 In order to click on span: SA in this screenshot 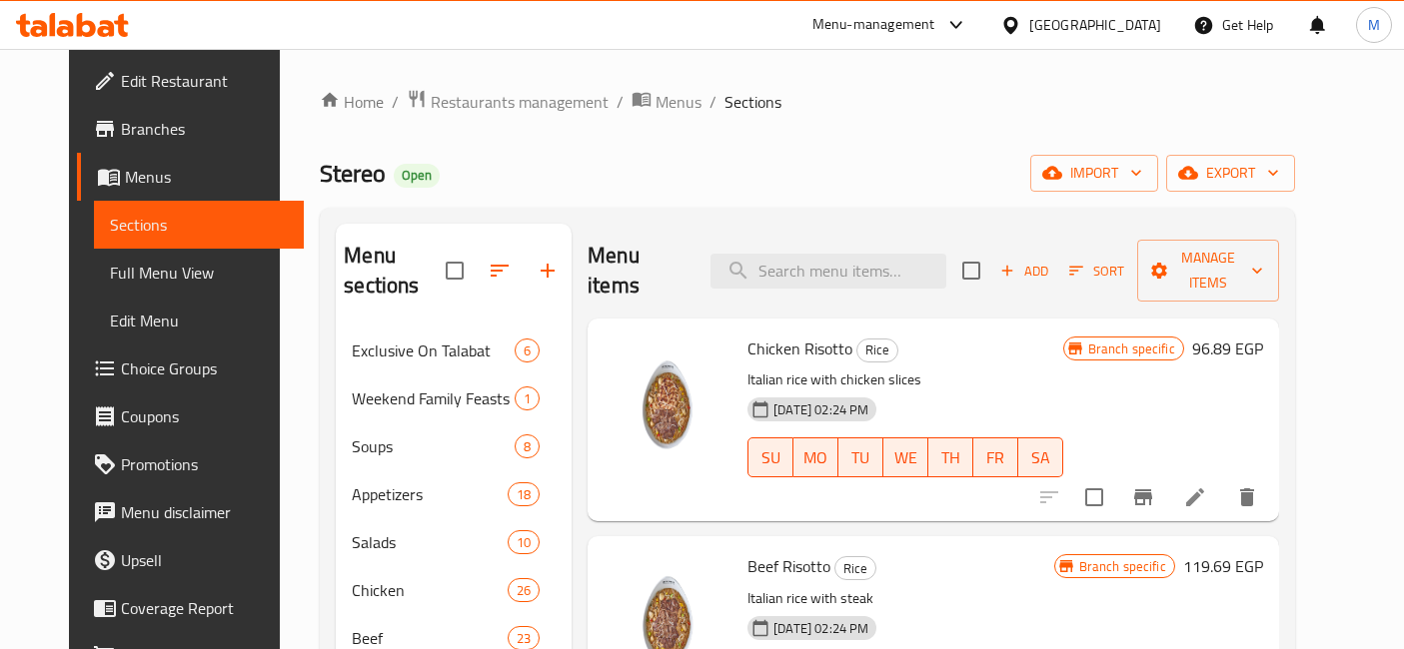, I will do `click(1040, 458)`.